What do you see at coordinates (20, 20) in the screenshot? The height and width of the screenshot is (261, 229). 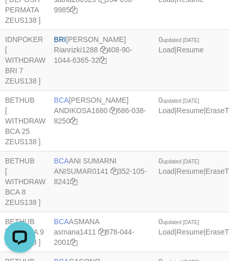 I see `button: Open LiveChat chat widget` at bounding box center [20, 20].